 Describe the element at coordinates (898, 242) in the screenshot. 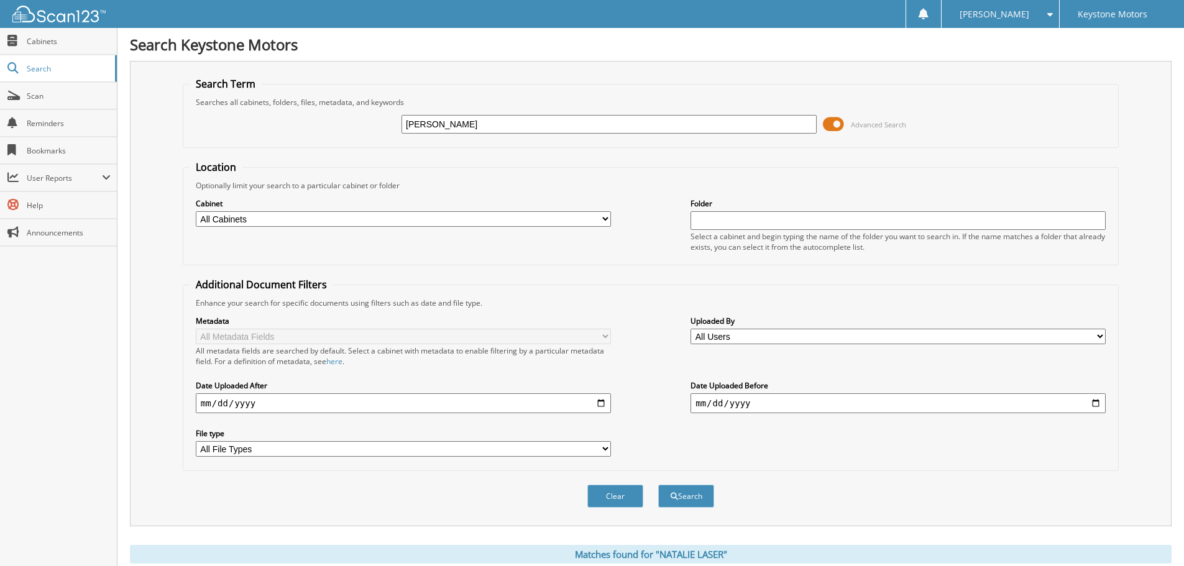

I see `div: Select a cabinet and begin typing the name of the folder you want to search in. If the name match...` at that location.